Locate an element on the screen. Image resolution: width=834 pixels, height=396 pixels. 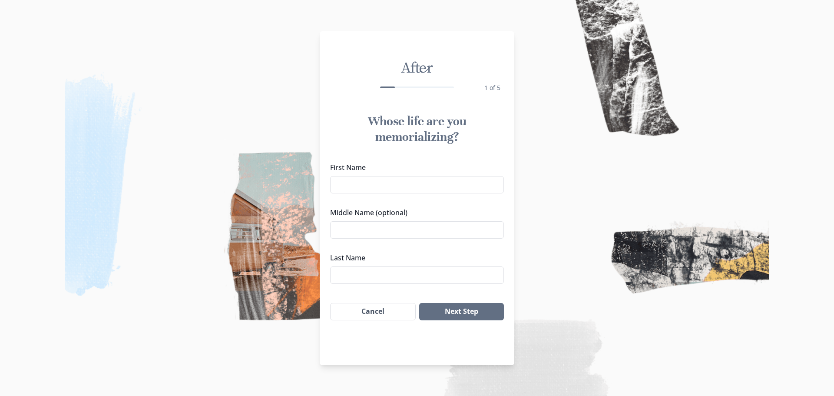
label: First Name is located at coordinates (415, 167).